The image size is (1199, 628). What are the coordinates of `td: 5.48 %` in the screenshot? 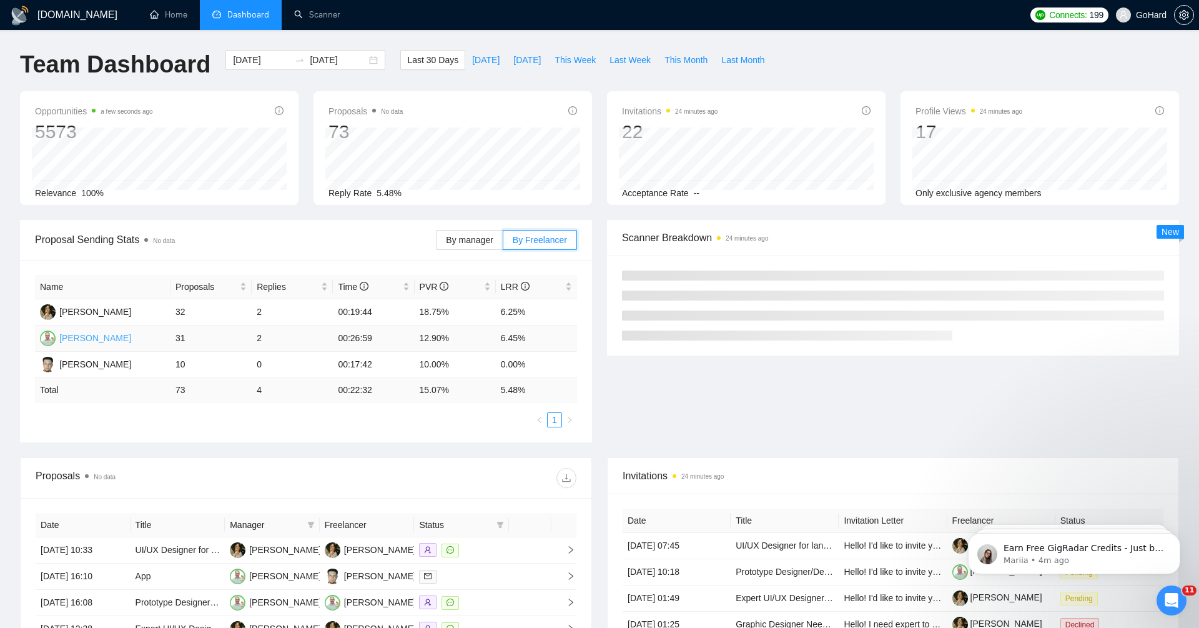 It's located at (536, 390).